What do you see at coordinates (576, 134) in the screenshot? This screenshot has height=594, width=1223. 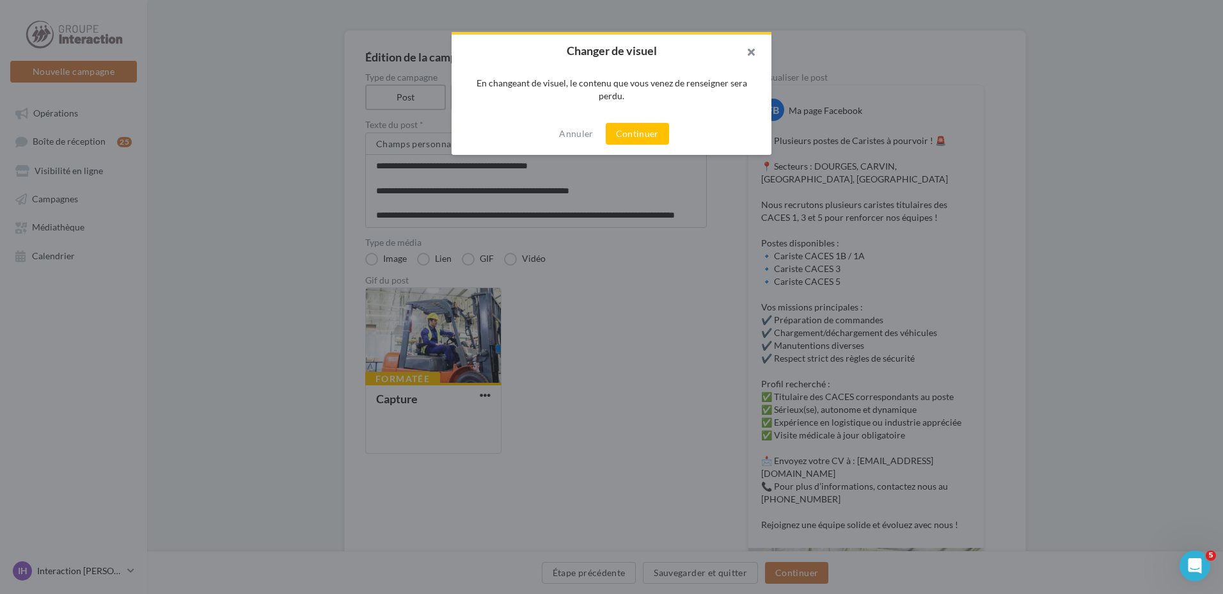 I see `button: Annuler` at bounding box center [576, 134].